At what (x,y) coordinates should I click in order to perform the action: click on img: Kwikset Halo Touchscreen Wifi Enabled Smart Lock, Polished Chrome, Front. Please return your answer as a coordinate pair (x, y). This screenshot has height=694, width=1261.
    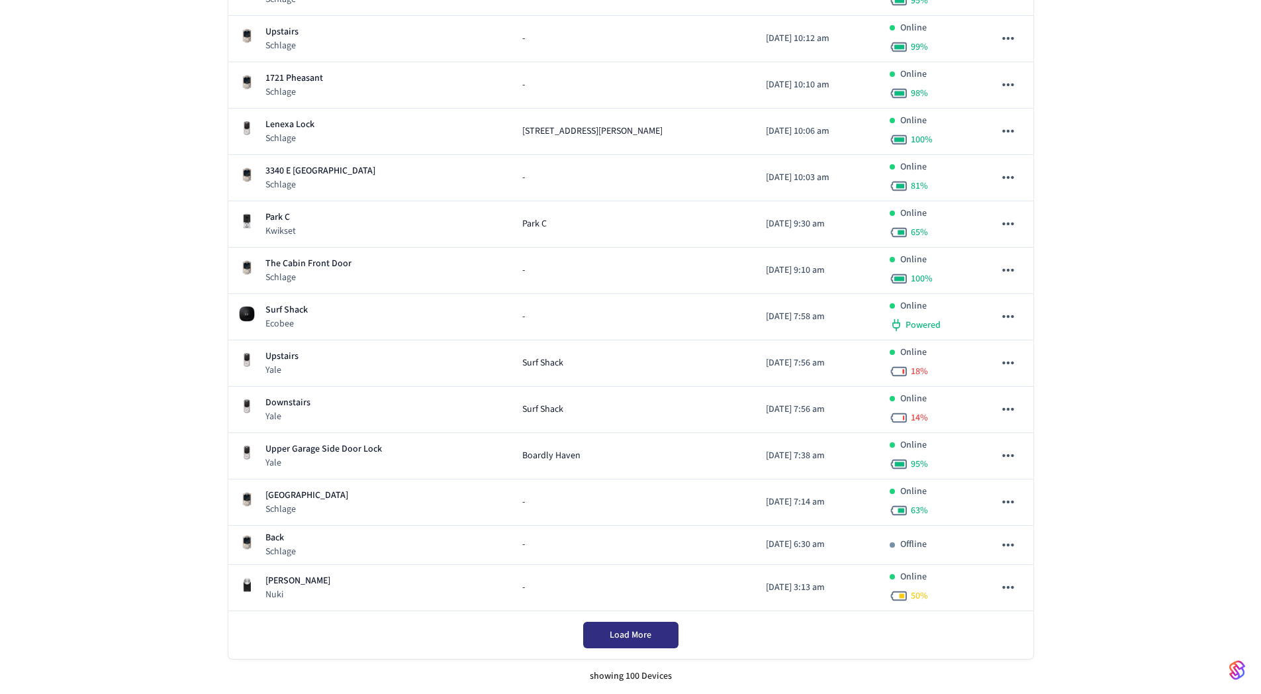
    Looking at the image, I should click on (247, 221).